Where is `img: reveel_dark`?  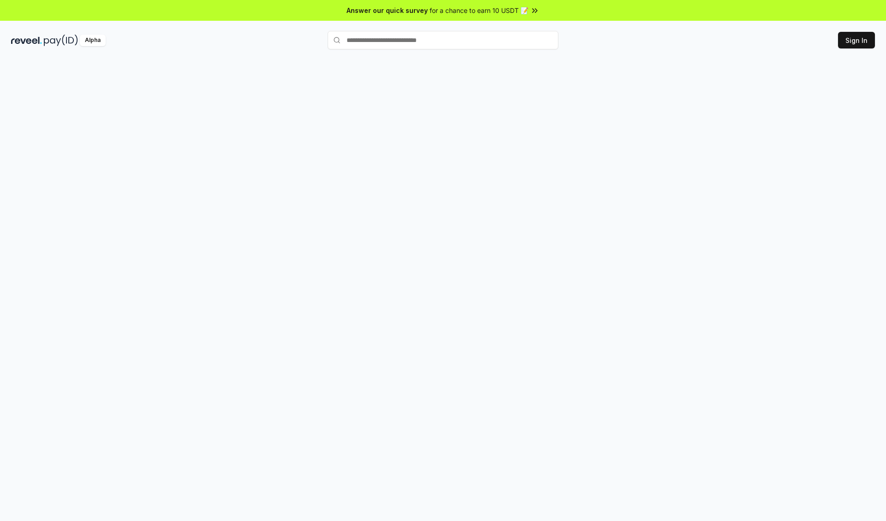 img: reveel_dark is located at coordinates (26, 40).